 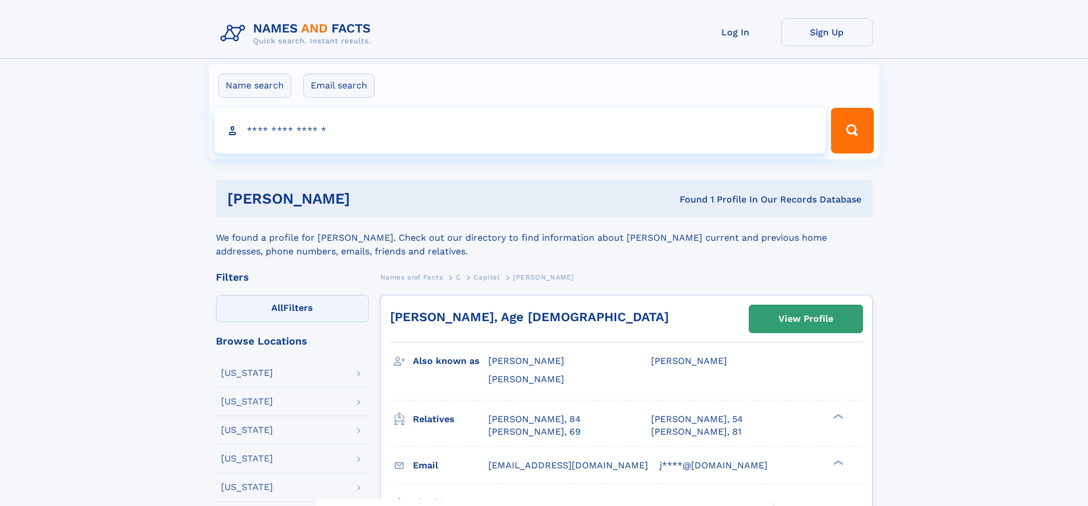 I want to click on label: Email search, so click(x=339, y=86).